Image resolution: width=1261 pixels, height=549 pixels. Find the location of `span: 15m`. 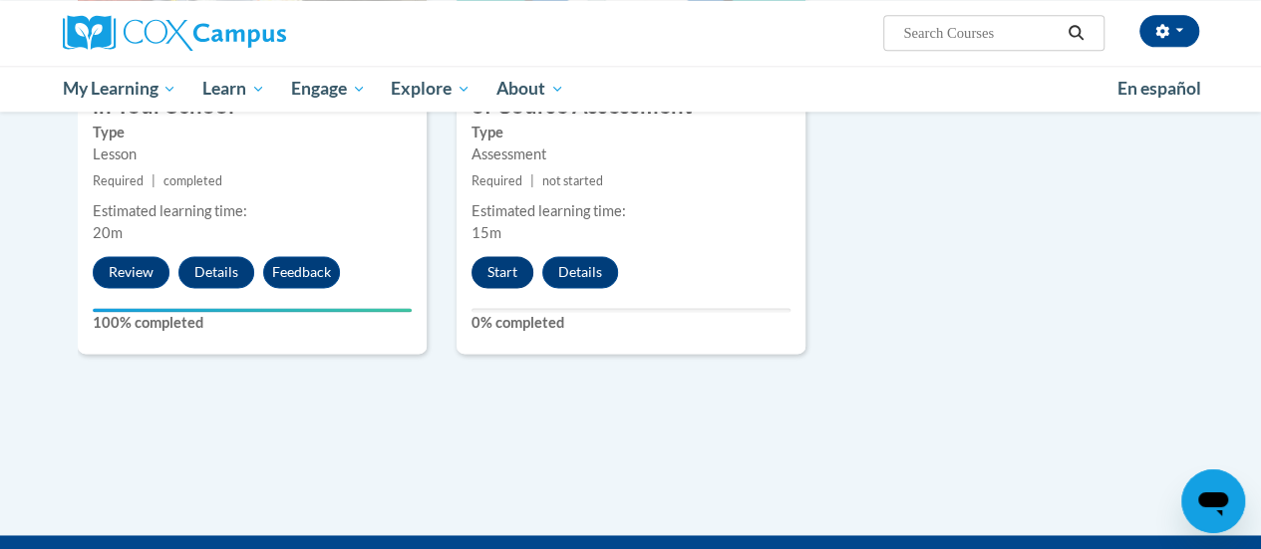

span: 15m is located at coordinates (486, 232).